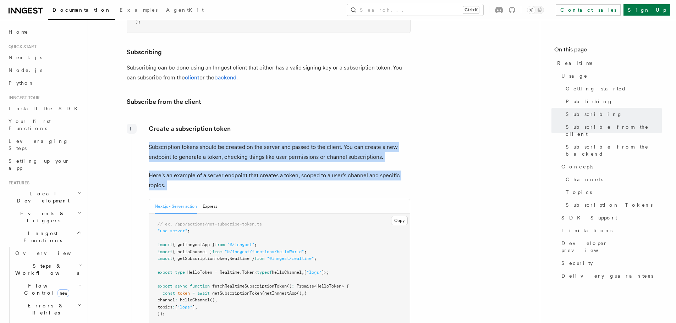 The image size is (676, 323). What do you see at coordinates (329, 286) in the screenshot?
I see `span: HelloToken` at bounding box center [329, 286].